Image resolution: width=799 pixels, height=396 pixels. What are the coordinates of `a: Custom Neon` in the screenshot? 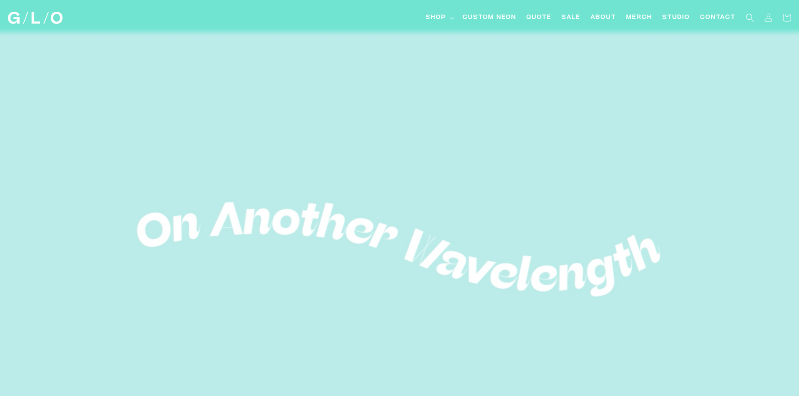 It's located at (489, 18).